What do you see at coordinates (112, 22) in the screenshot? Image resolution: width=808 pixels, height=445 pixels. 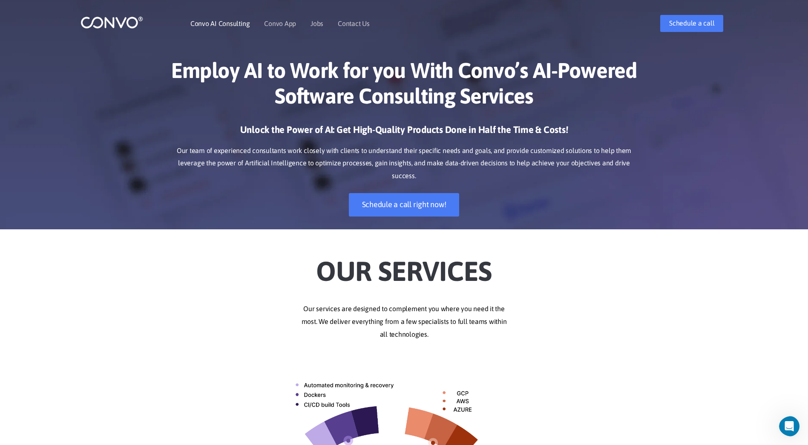 I see `img: logo_1.png` at bounding box center [112, 22].